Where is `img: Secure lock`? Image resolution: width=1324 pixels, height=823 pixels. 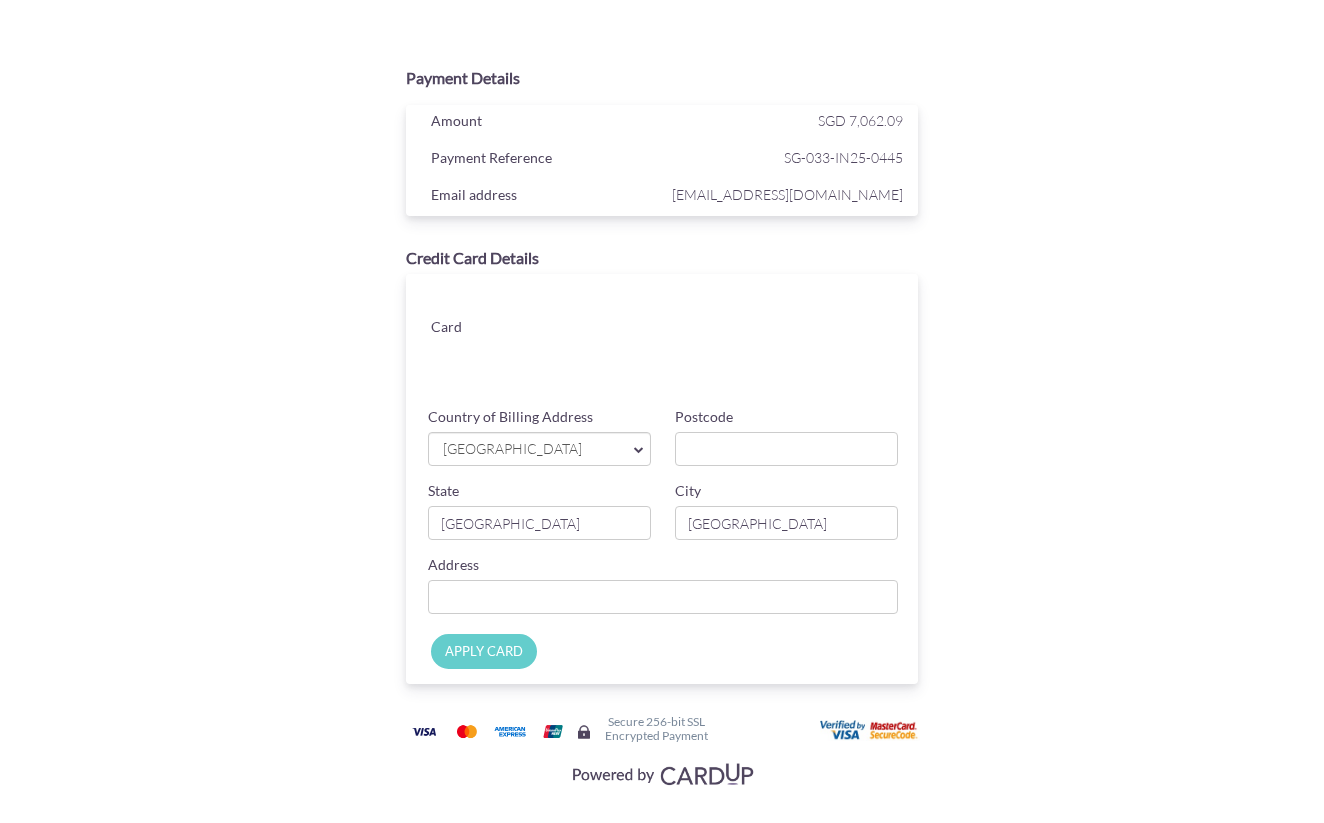 img: Secure lock is located at coordinates (584, 732).